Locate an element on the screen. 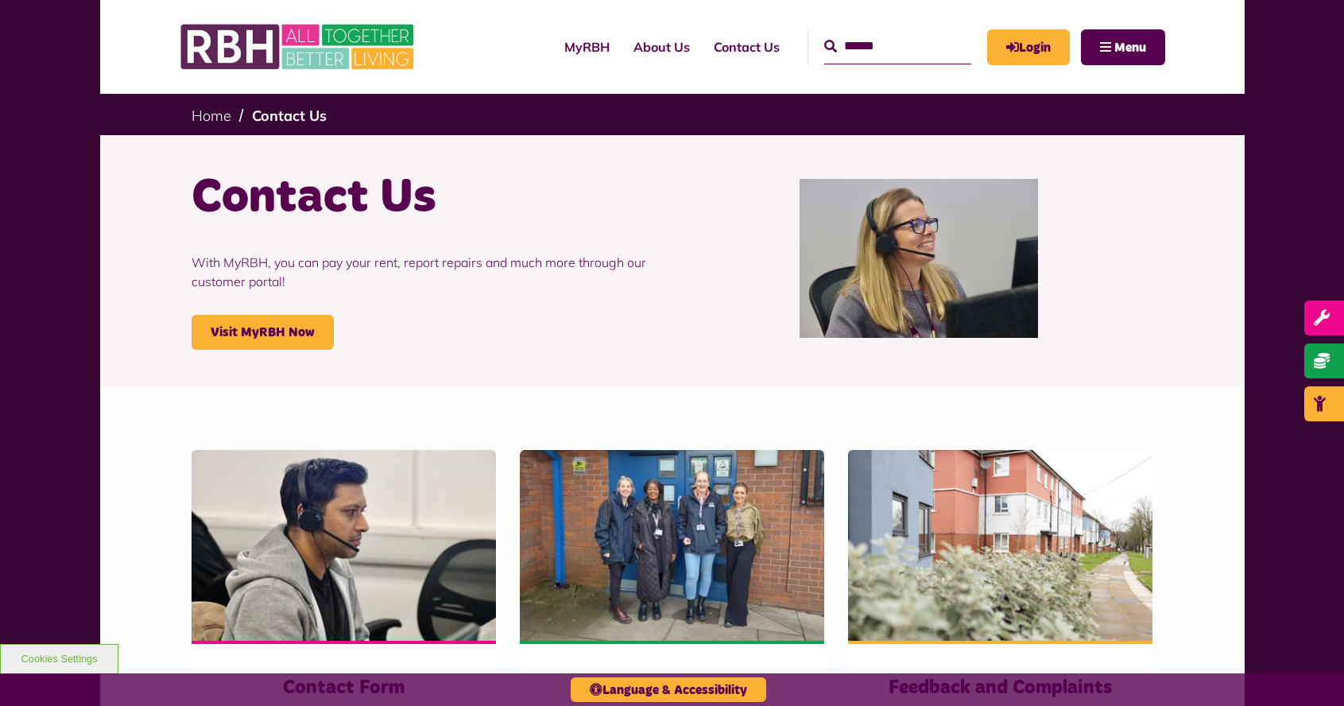 The width and height of the screenshot is (1344, 706). img: Contact Centre February 2024 (4) is located at coordinates (343, 545).